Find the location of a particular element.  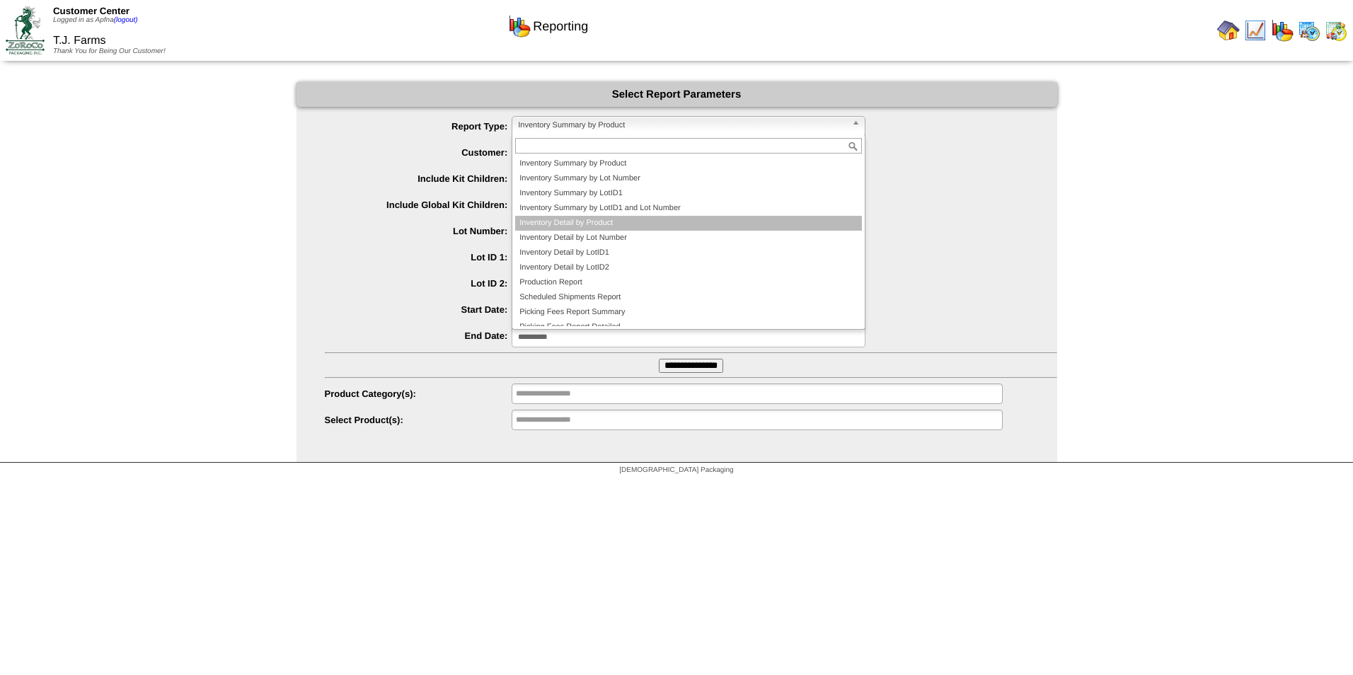

span: Reporting is located at coordinates (560, 26).